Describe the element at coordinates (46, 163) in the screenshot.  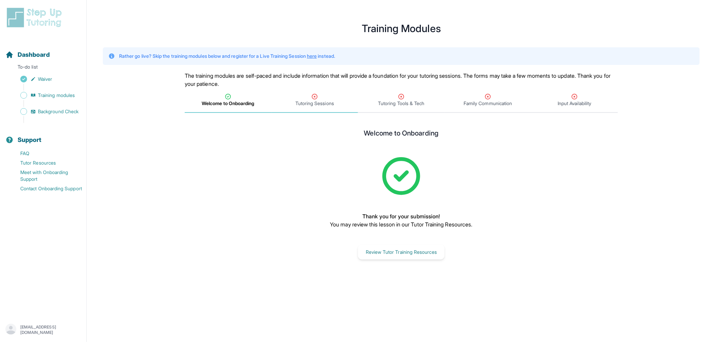
I see `a: Tutor Resources` at that location.